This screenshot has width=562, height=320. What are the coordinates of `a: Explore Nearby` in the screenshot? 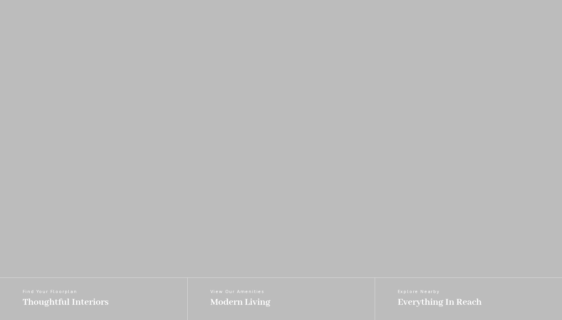 It's located at (469, 299).